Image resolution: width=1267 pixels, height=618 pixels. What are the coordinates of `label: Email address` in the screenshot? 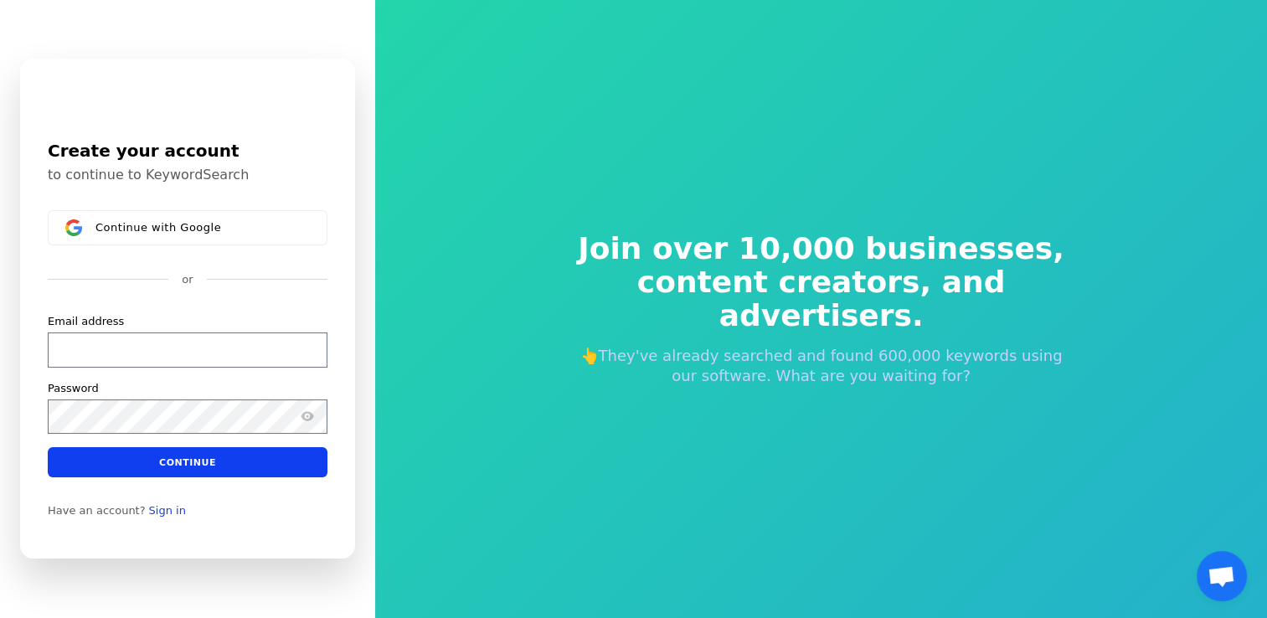 It's located at (85, 321).